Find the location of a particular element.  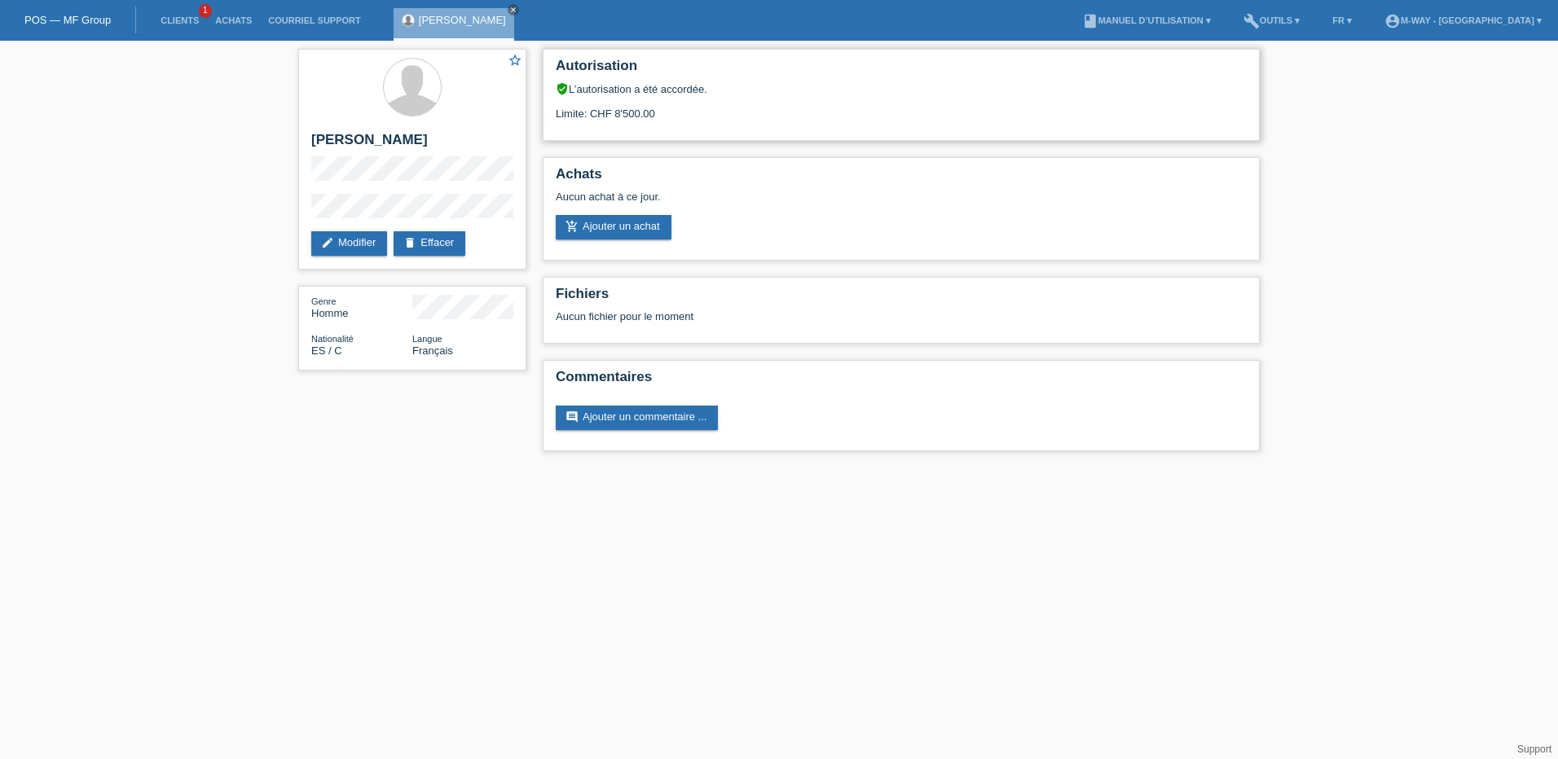

a: star_border is located at coordinates (515, 61).